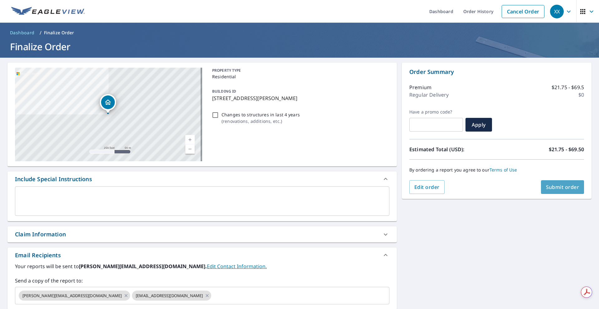 Image resolution: width=599 pixels, height=309 pixels. Describe the element at coordinates (59, 33) in the screenshot. I see `p: Finalize Order` at that location.